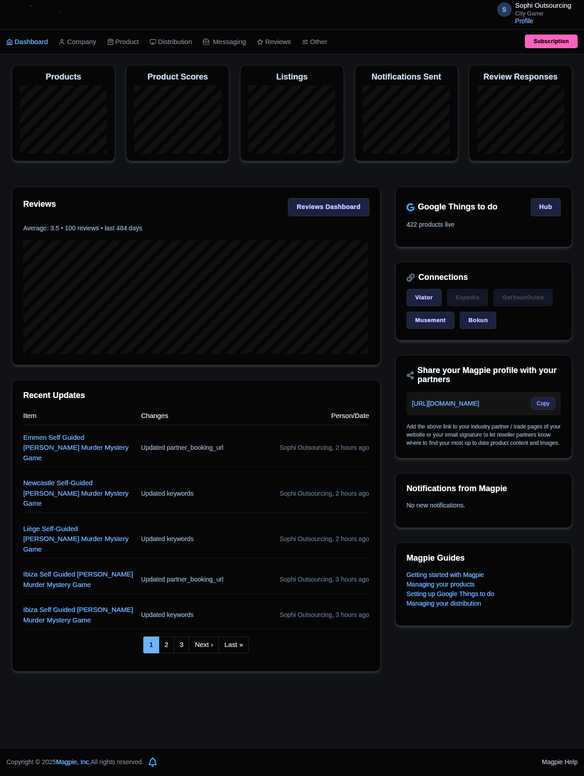 The image size is (584, 776). Describe the element at coordinates (444, 604) in the screenshot. I see `a: Managing your distribution` at that location.